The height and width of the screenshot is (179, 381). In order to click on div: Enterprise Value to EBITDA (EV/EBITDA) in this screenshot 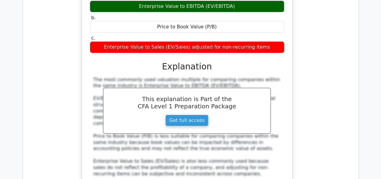, I will do `click(187, 6)`.